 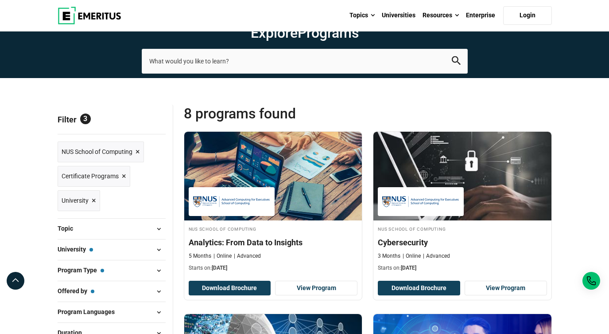 I want to click on p: 3 Months, so click(x=389, y=256).